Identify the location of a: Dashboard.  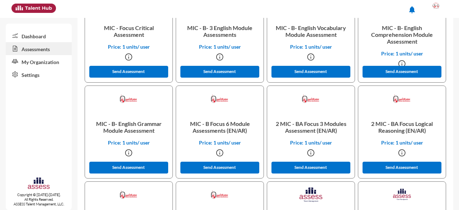
(39, 36).